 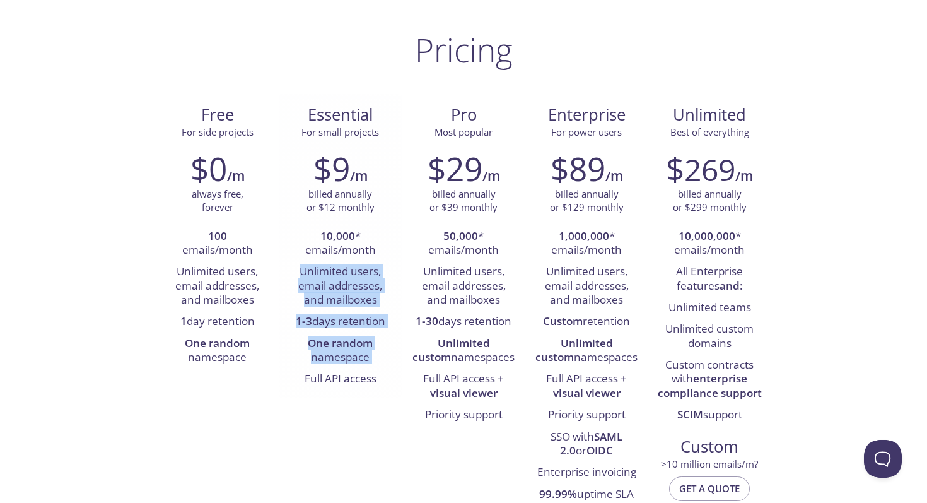 I want to click on strong: SAML 2.0, so click(x=591, y=443).